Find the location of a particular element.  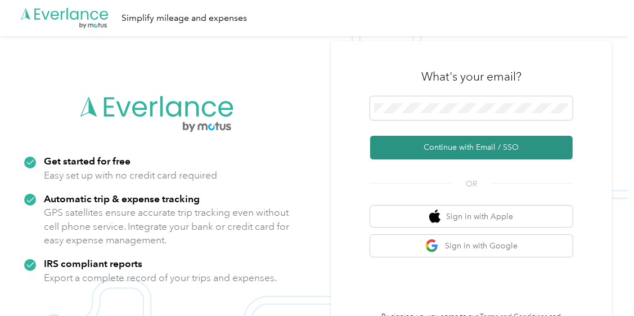

strong: Get started for free is located at coordinates (87, 160).